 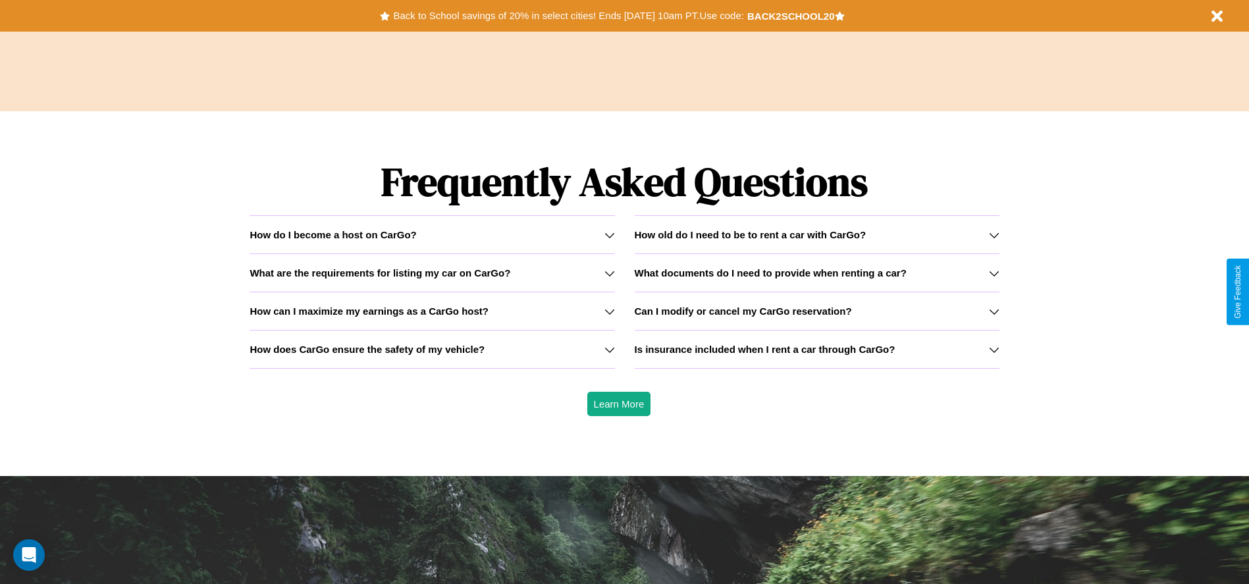 What do you see at coordinates (380, 273) in the screenshot?
I see `h3: What are the requirements for listing my car on CarGo?` at bounding box center [380, 273].